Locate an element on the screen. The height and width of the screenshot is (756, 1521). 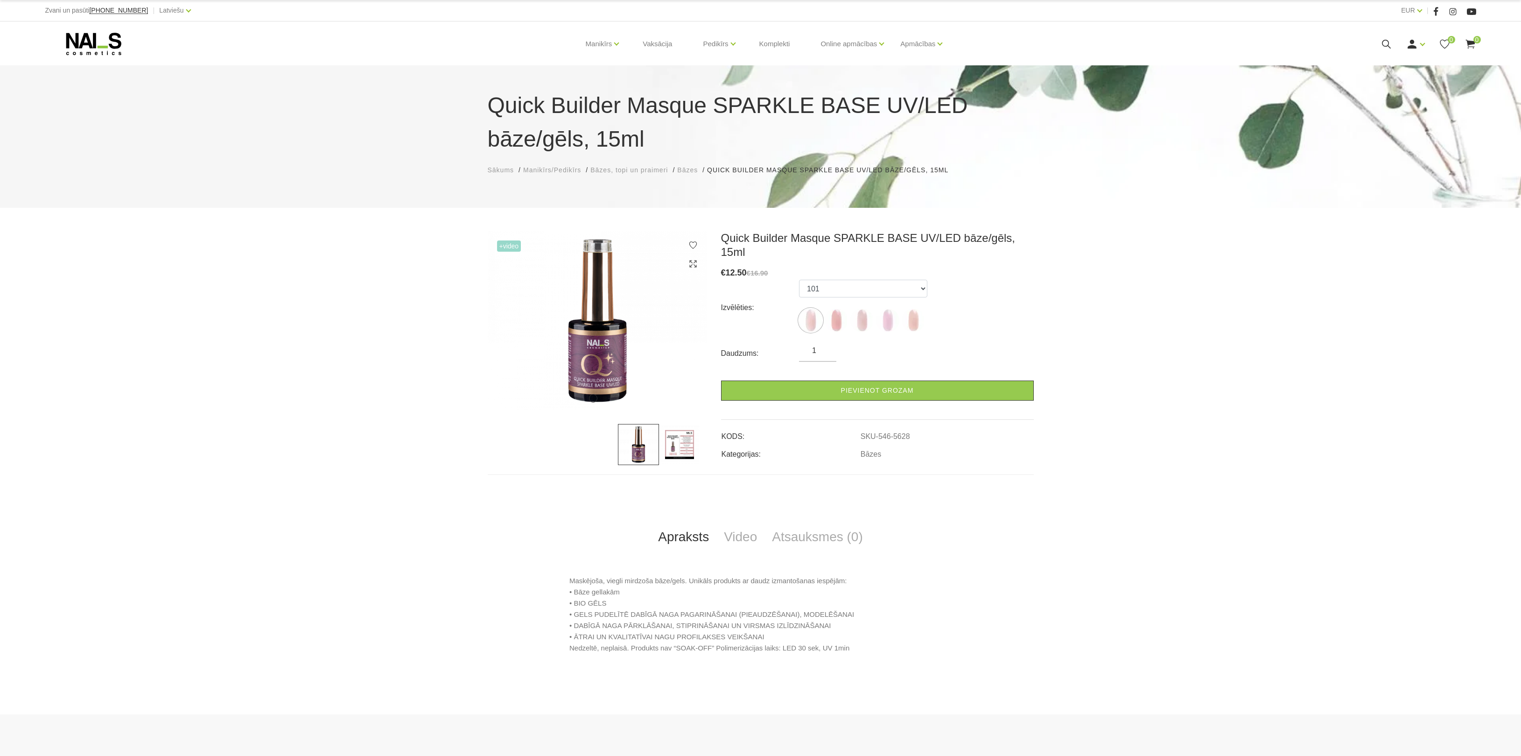
a: Apraksts is located at coordinates (683, 537).